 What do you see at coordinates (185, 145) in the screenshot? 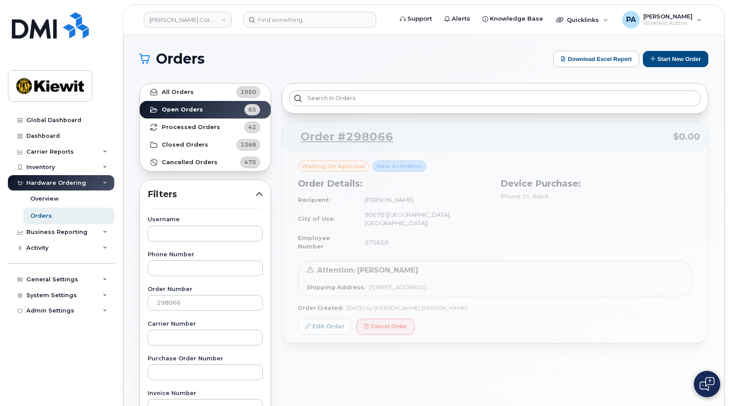
I see `strong: Closed Orders` at bounding box center [185, 145].